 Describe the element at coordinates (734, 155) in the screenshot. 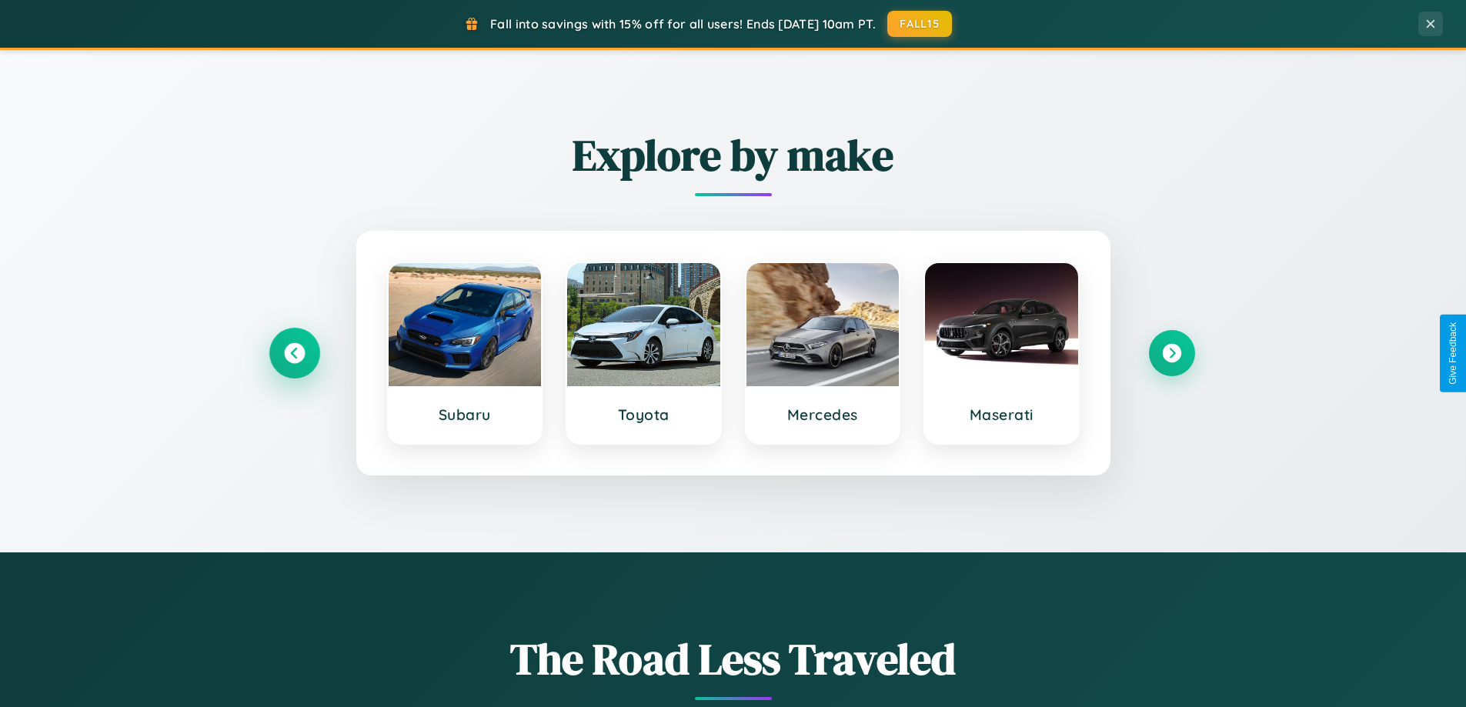

I see `h2: Explore by make` at that location.